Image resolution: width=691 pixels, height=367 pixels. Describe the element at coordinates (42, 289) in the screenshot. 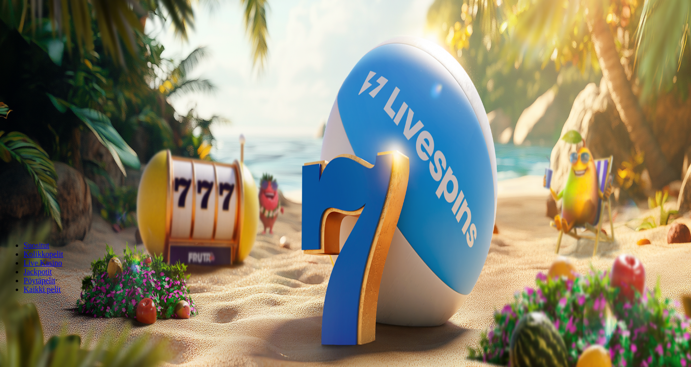

I see `span: Kaikki pelit` at that location.